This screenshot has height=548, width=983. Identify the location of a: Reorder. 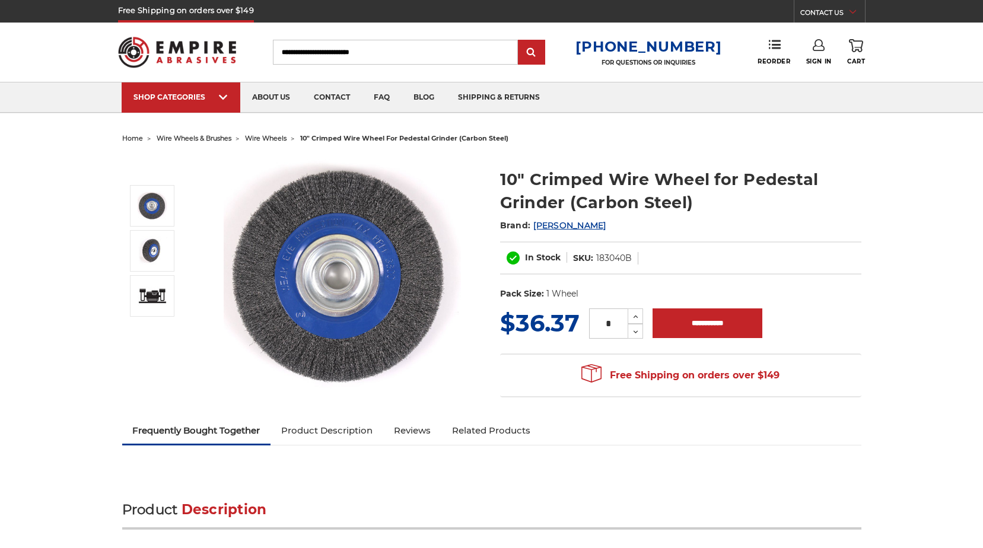
(774, 52).